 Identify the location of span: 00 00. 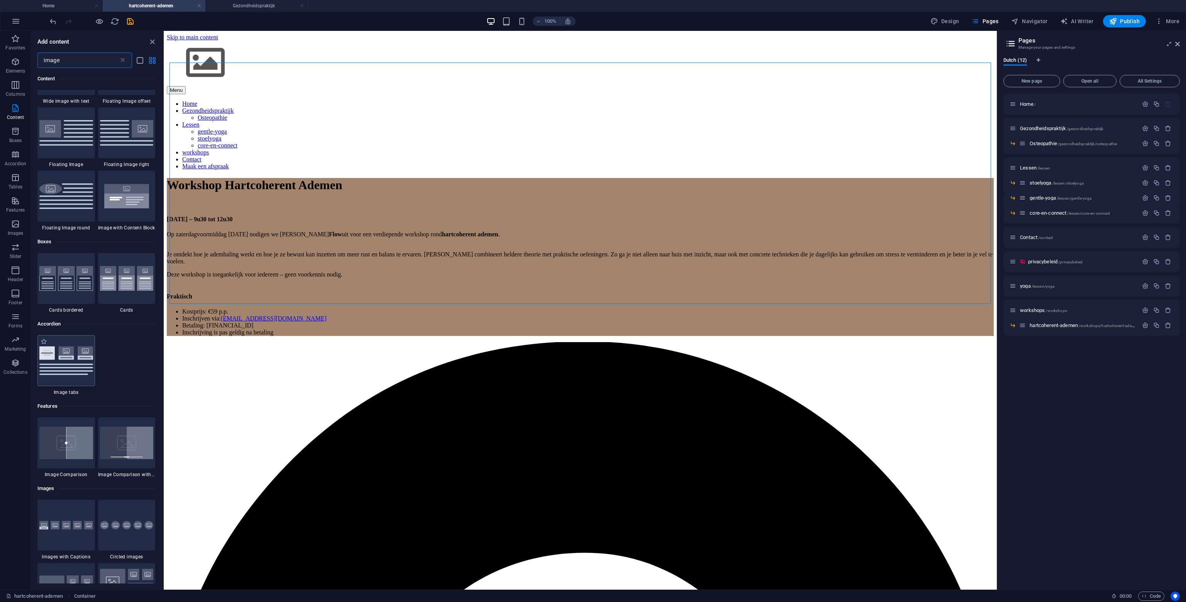
(1126, 596).